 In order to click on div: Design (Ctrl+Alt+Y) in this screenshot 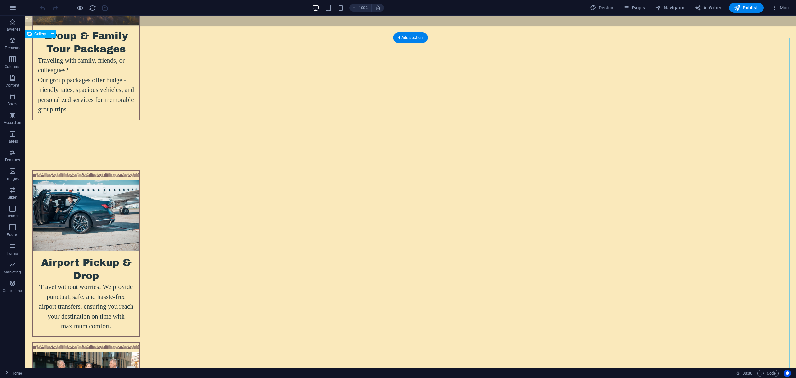, I will do `click(602, 8)`.